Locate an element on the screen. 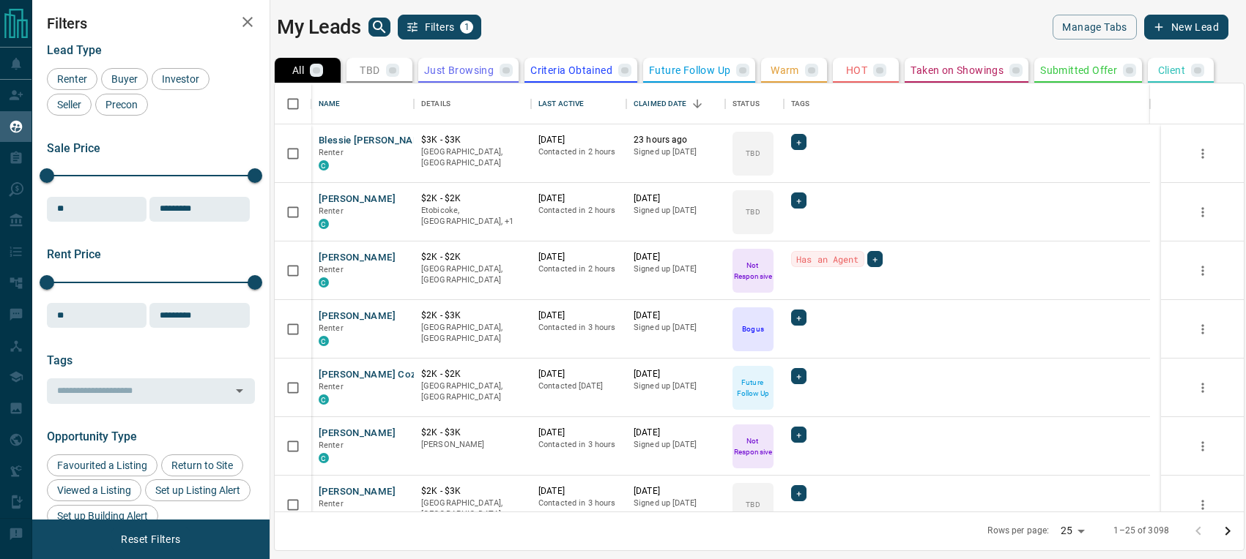 The width and height of the screenshot is (1246, 559). p: Warm is located at coordinates (784, 70).